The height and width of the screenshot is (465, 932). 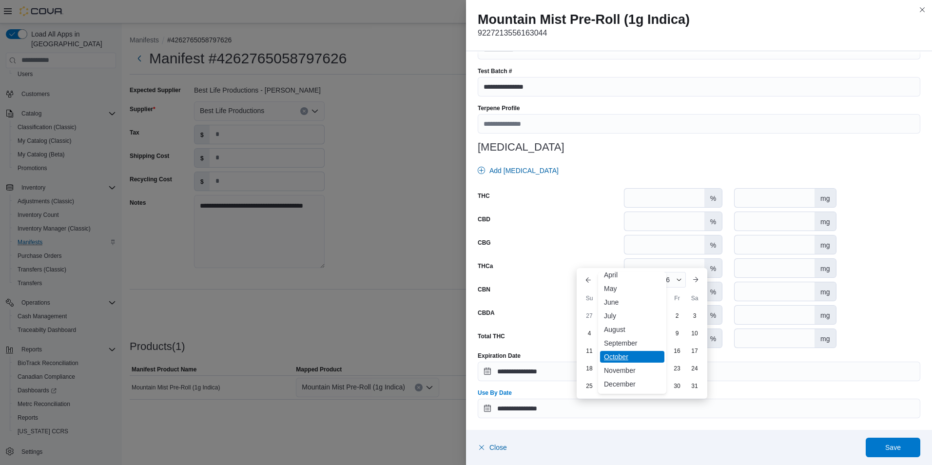 I want to click on div: day-9, so click(x=677, y=333).